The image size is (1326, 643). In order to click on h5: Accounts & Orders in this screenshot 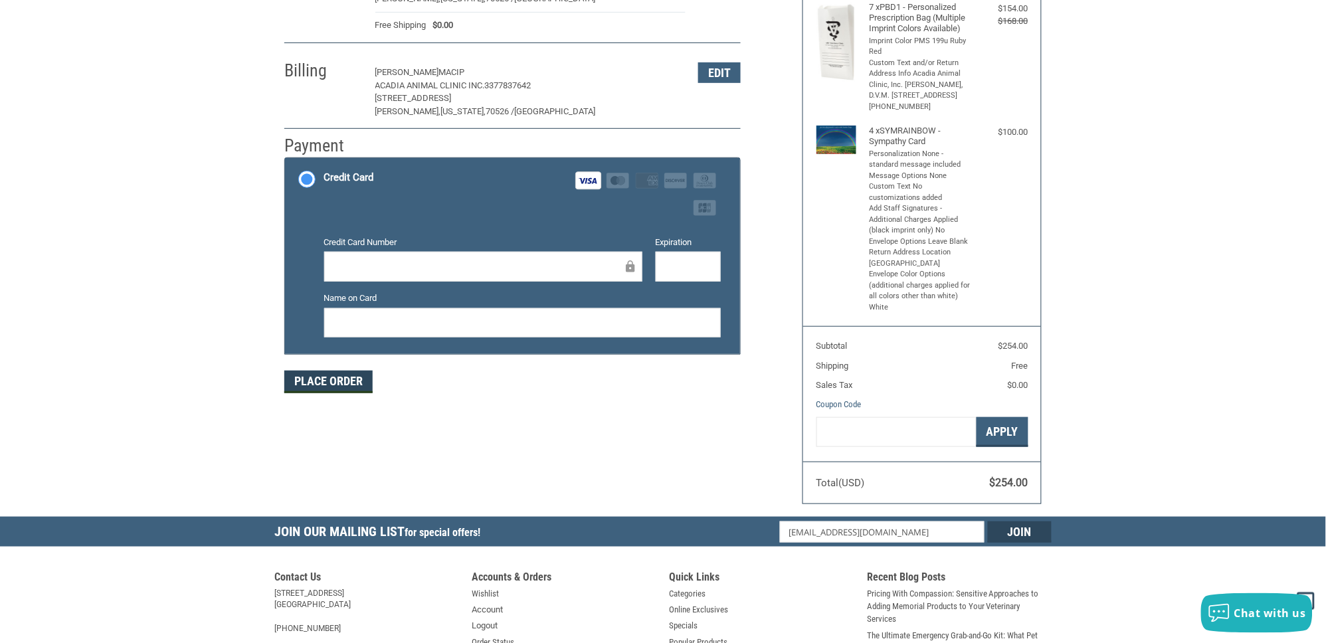, I will do `click(564, 579)`.